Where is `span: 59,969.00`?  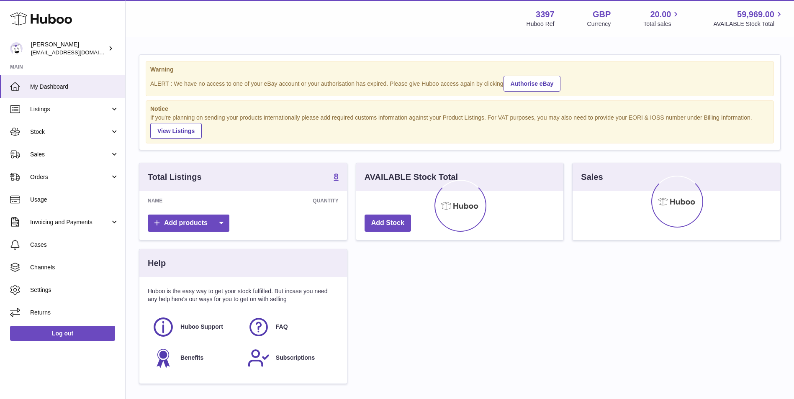 span: 59,969.00 is located at coordinates (755, 14).